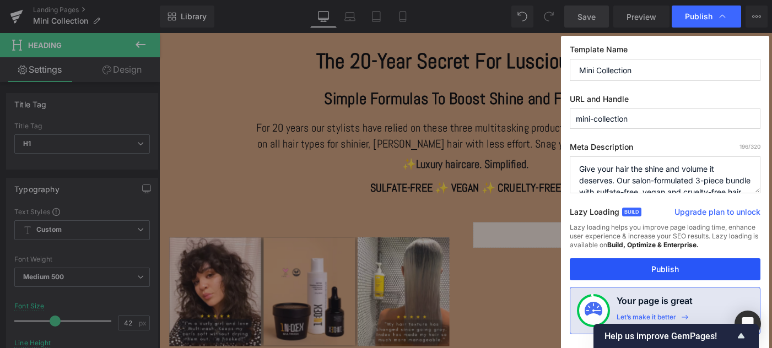 The height and width of the screenshot is (348, 772). Describe the element at coordinates (665, 149) in the screenshot. I see `label: Meta Description` at that location.